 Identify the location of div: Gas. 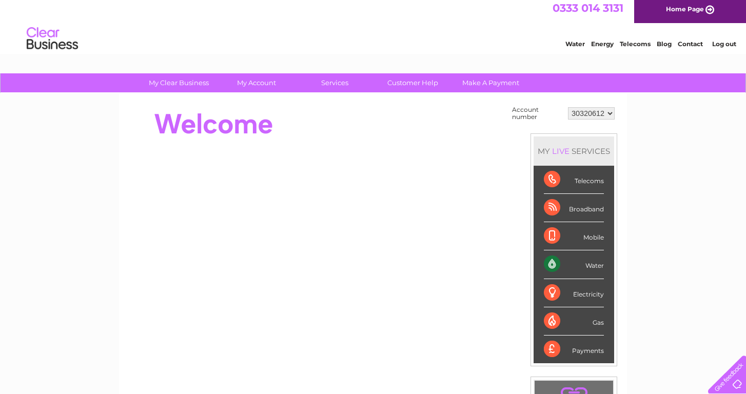
(573, 321).